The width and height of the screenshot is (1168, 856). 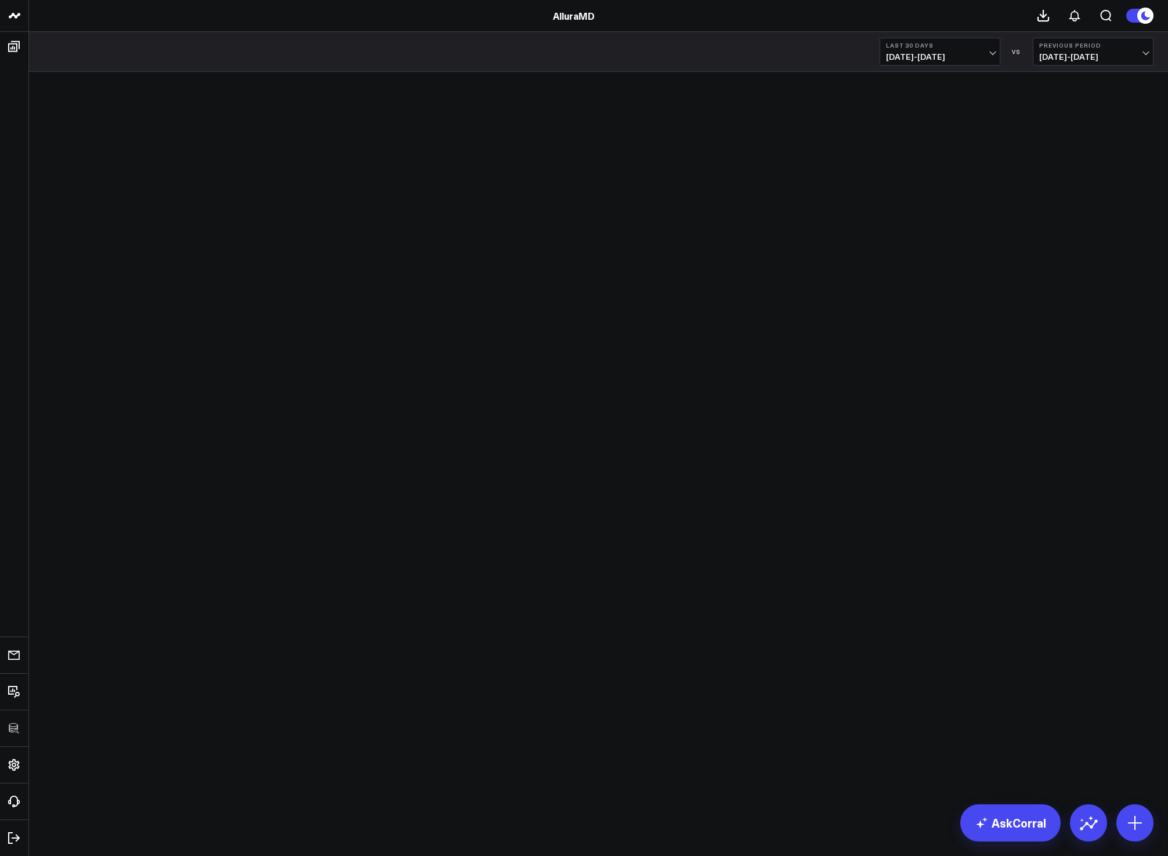 What do you see at coordinates (1017, 52) in the screenshot?
I see `div: VS` at bounding box center [1017, 52].